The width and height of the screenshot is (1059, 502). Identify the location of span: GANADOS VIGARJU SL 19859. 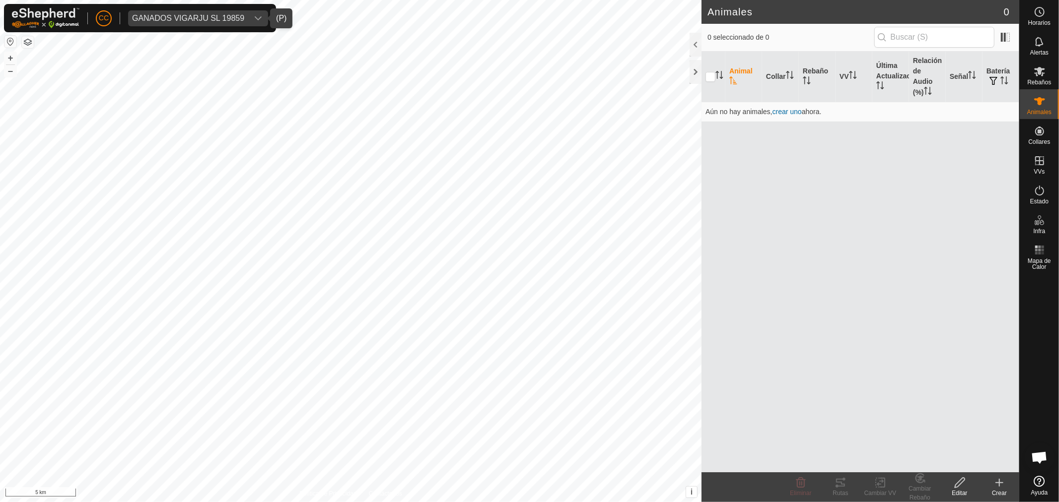
(188, 18).